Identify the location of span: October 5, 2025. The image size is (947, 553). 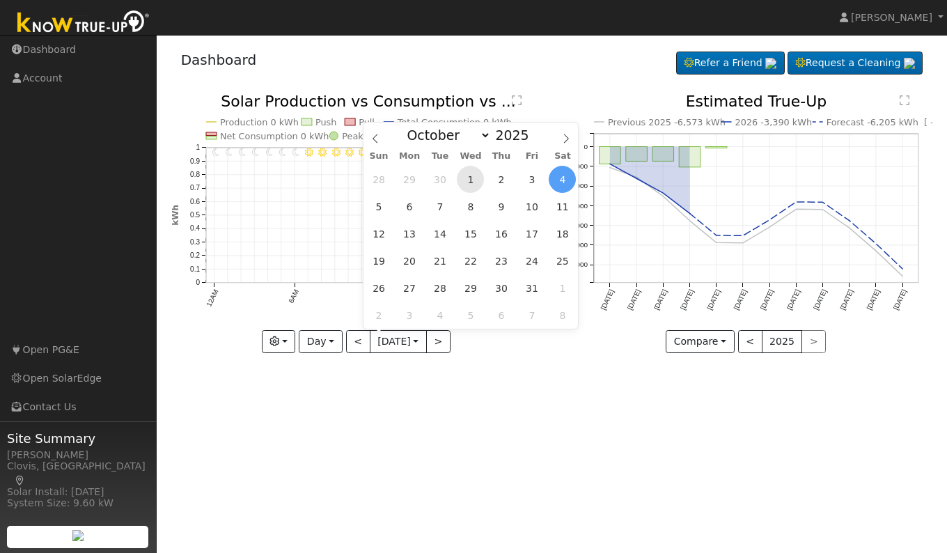
(379, 206).